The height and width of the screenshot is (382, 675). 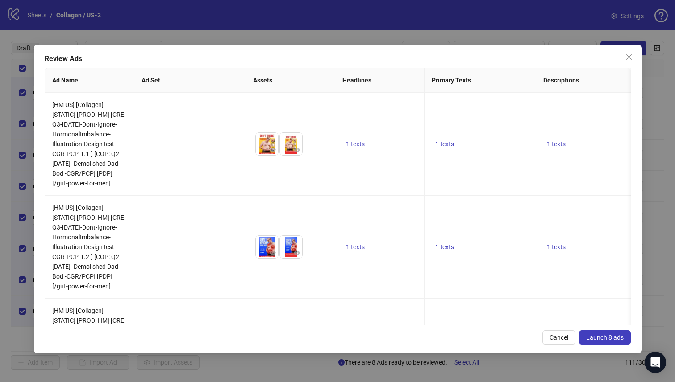 What do you see at coordinates (604, 338) in the screenshot?
I see `button: Launch 8 ads` at bounding box center [604, 338].